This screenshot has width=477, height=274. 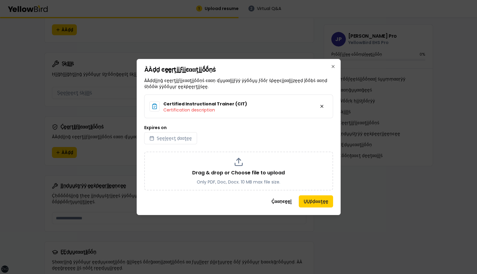 What do you see at coordinates (239, 70) in the screenshot?
I see `h2: ÀÀḍḍ ͼḛḛṛţḭḭϝḭḭͼααţḭḭṓṓṇṡ` at bounding box center [239, 70].